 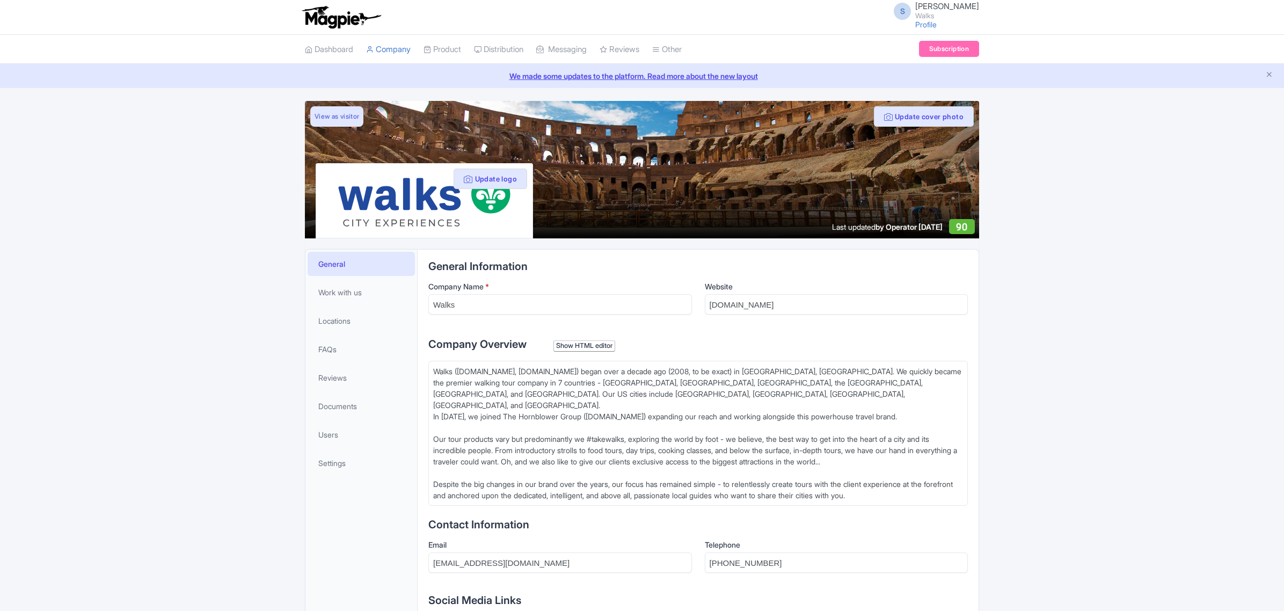 I want to click on div: Show HTML editor, so click(x=584, y=346).